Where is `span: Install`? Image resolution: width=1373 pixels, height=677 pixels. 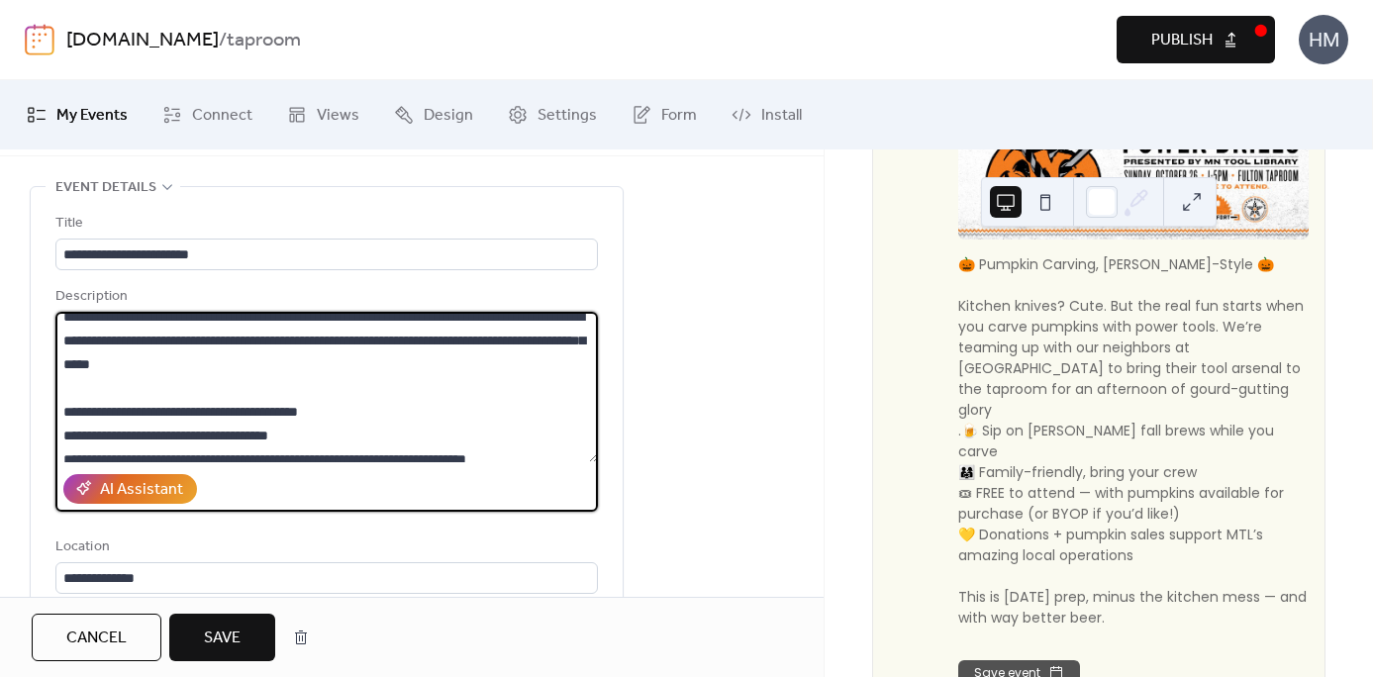
span: Install is located at coordinates (781, 116).